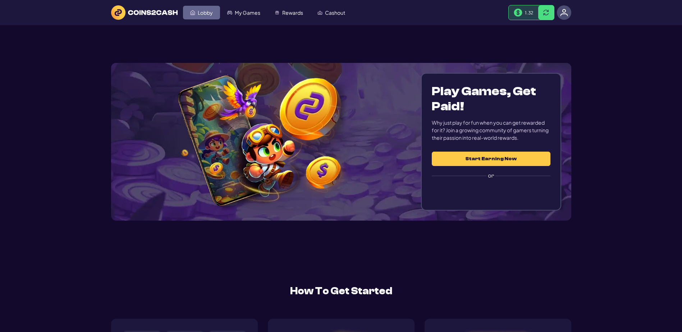 Image resolution: width=682 pixels, height=332 pixels. What do you see at coordinates (320, 13) in the screenshot?
I see `img: Cashout` at bounding box center [320, 13].